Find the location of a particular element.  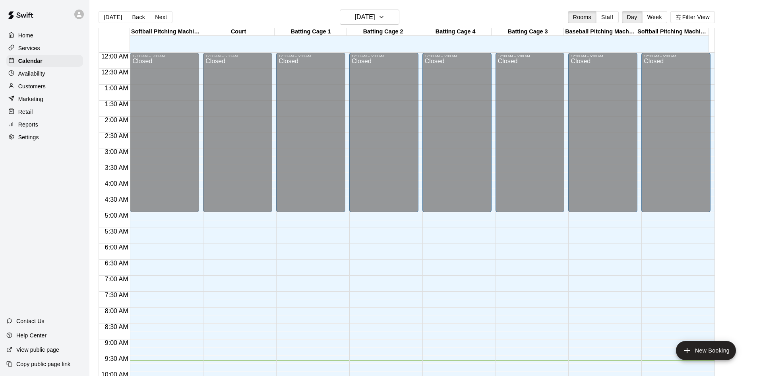

a: Settings is located at coordinates (45, 137).